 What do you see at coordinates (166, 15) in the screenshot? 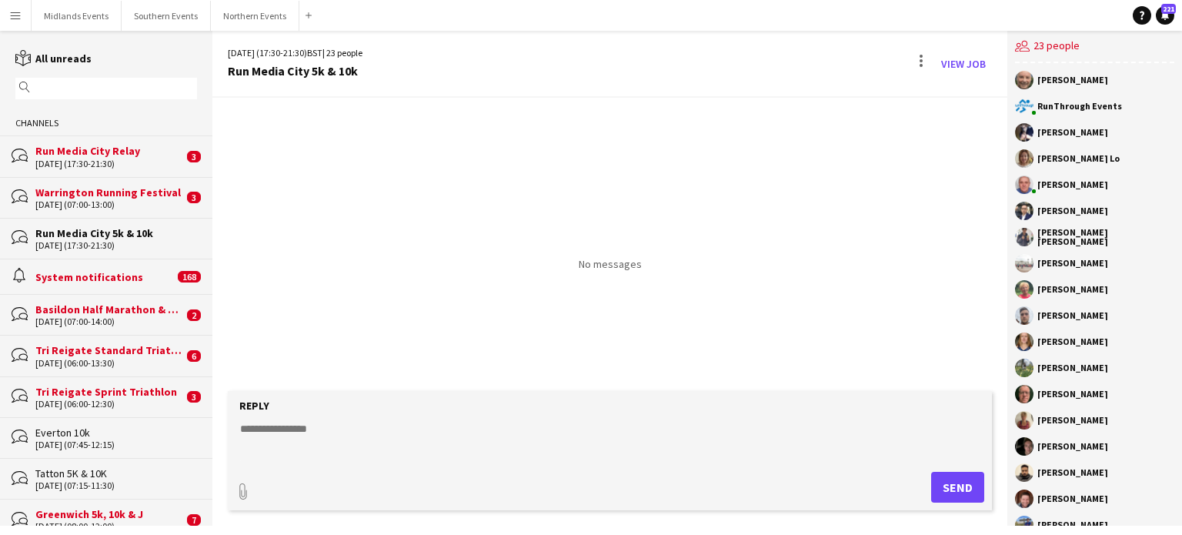
I see `button: Southern Events` at bounding box center [166, 15].